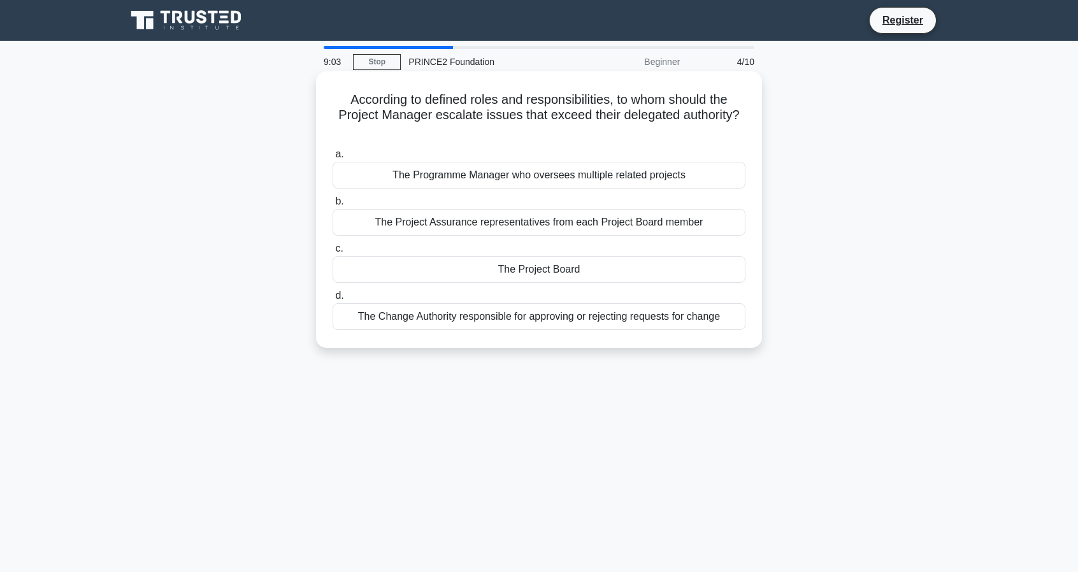  Describe the element at coordinates (724, 62) in the screenshot. I see `div: 4/10` at that location.